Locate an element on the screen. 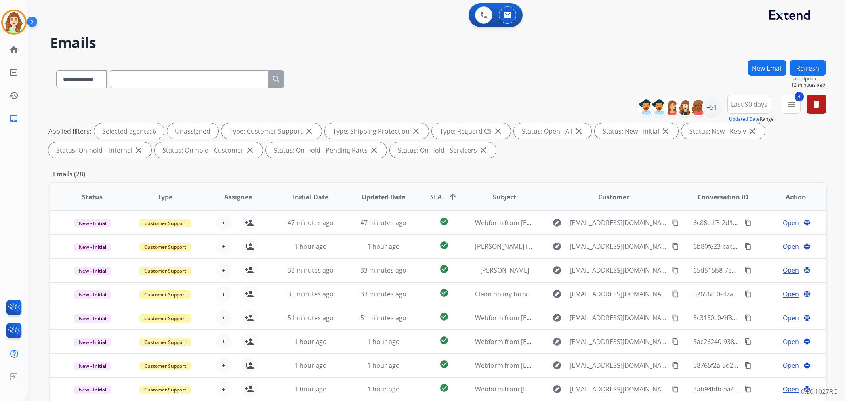  span: Last 90 days is located at coordinates (749, 104).